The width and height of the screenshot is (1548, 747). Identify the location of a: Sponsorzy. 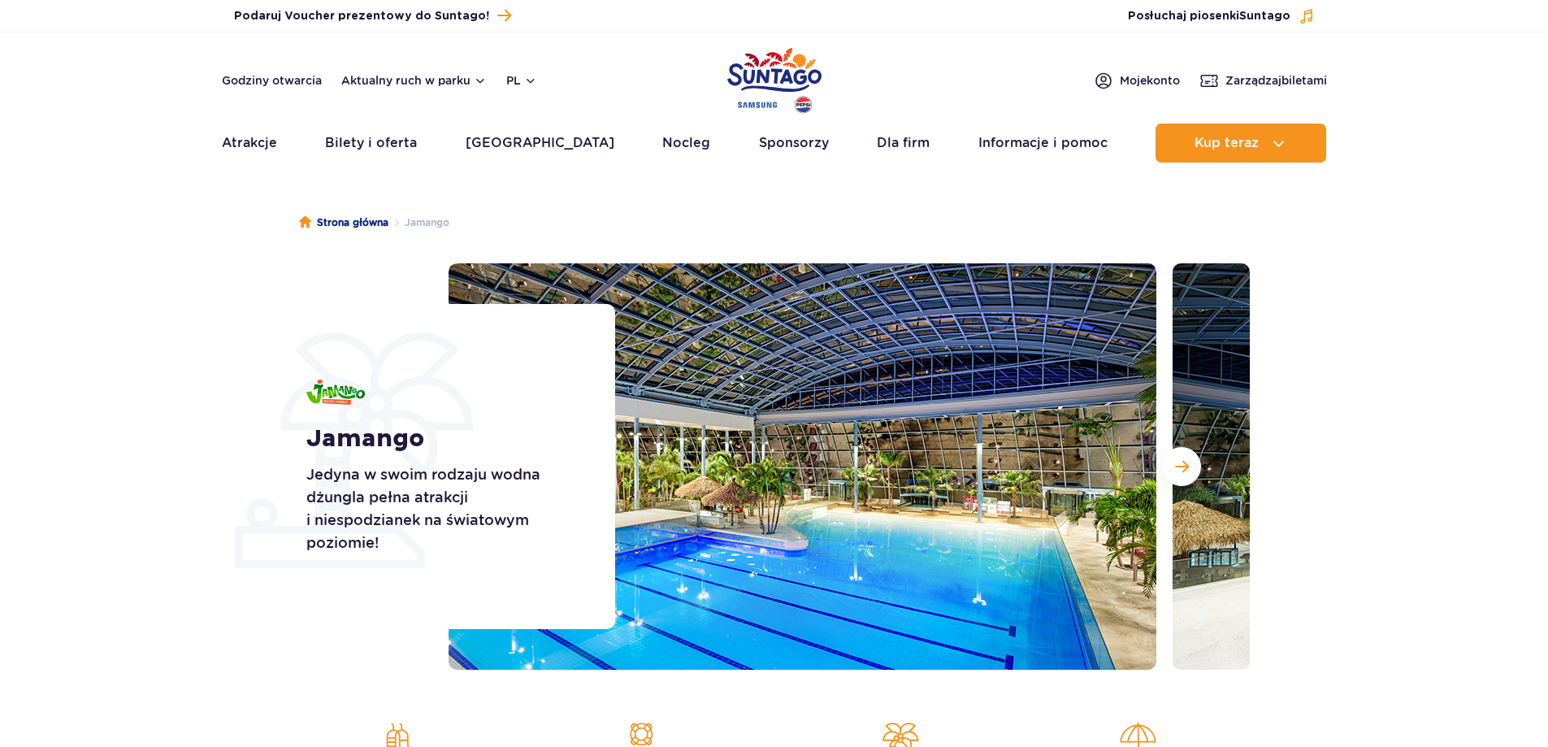
(794, 143).